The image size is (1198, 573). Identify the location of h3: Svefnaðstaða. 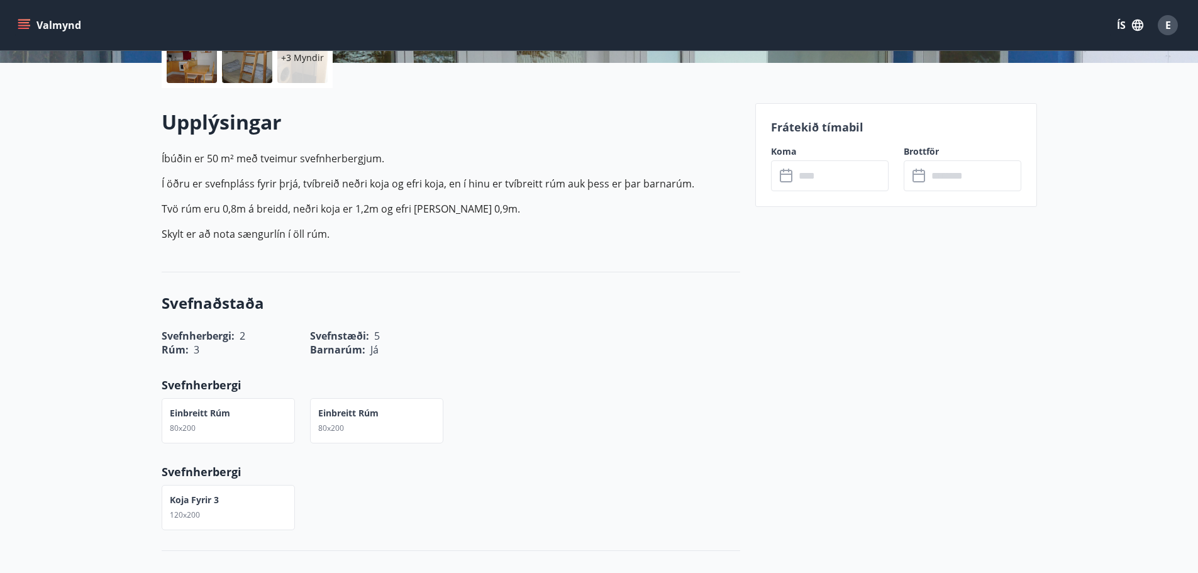
(451, 303).